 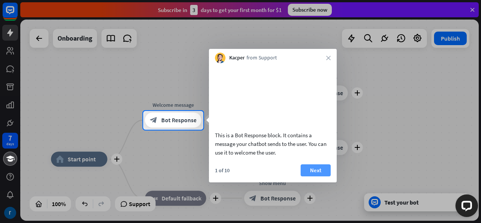 What do you see at coordinates (179, 120) in the screenshot?
I see `span: Bot Response` at bounding box center [179, 120].